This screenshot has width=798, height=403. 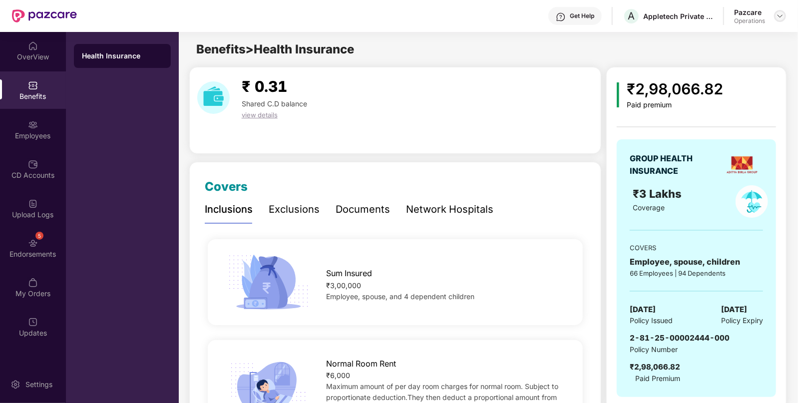 I want to click on span: Normal Room Rent, so click(x=362, y=364).